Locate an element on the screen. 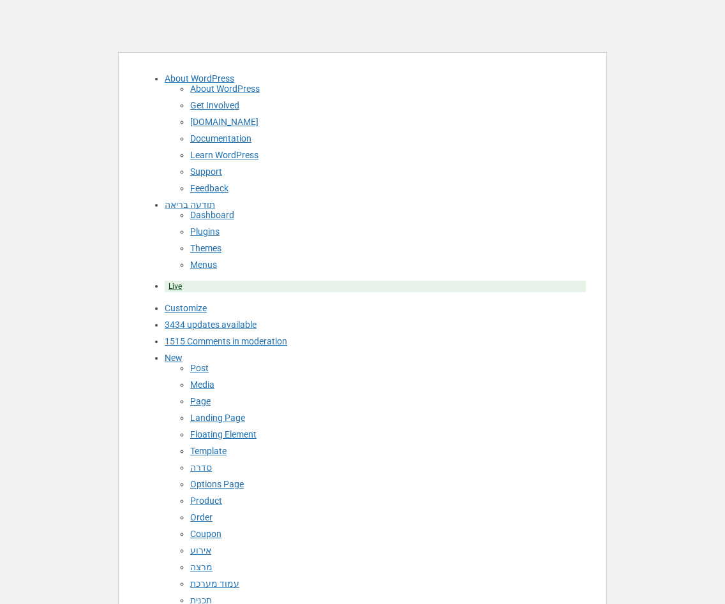  a: Menus is located at coordinates (203, 265).